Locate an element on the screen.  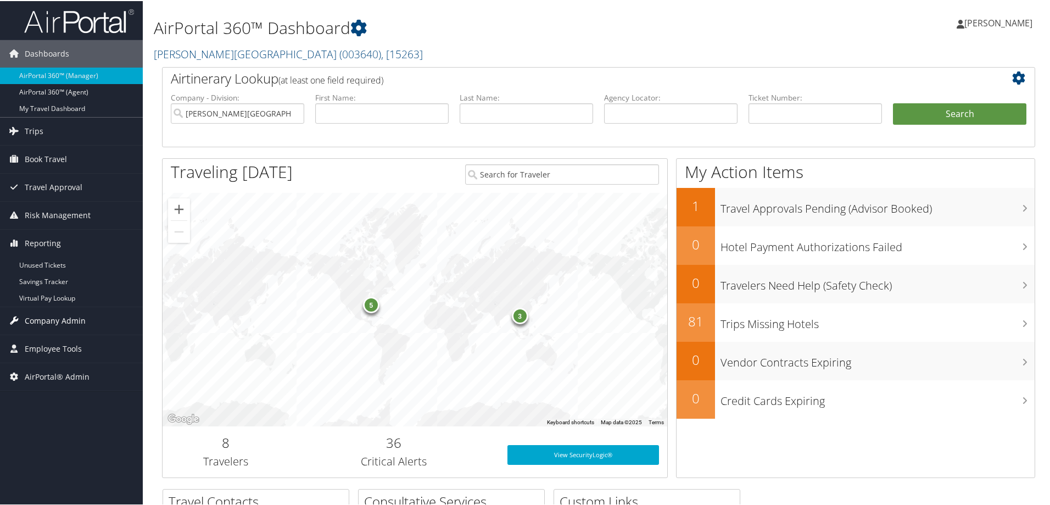
span: Reporting is located at coordinates (43, 242).